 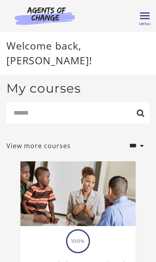 I want to click on span: 100%, so click(x=78, y=241).